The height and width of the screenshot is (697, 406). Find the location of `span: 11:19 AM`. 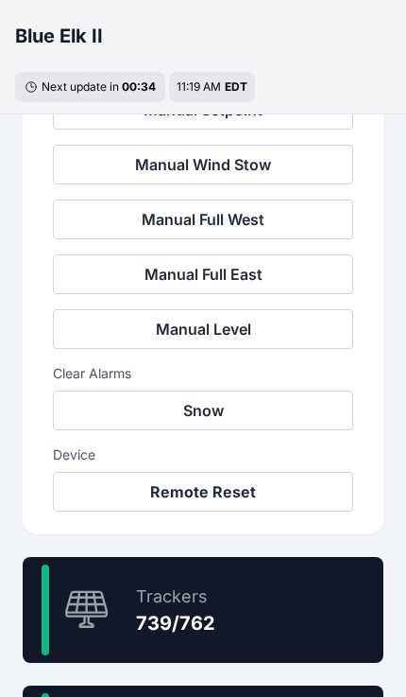

span: 11:19 AM is located at coordinates (198, 86).